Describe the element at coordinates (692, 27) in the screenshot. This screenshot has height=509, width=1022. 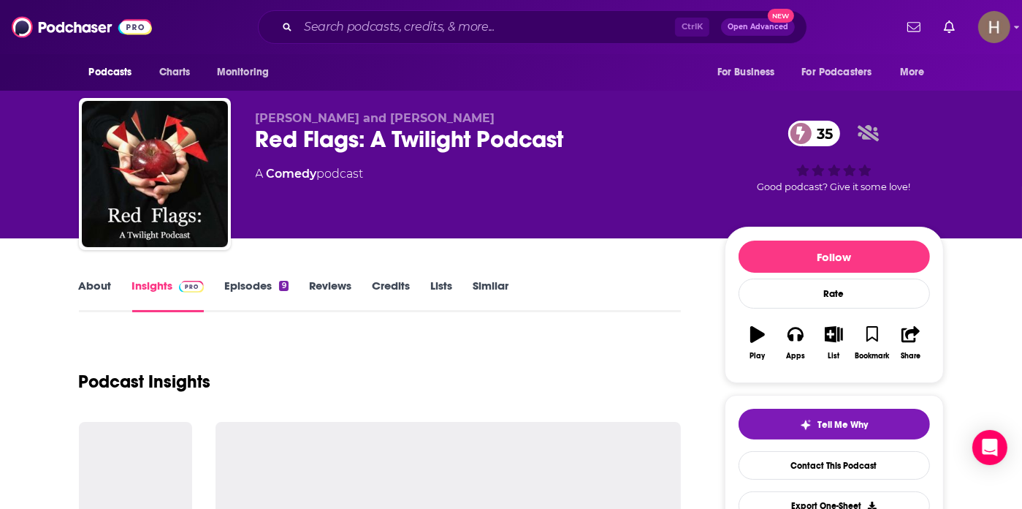
I see `span: Ctrl K` at that location.